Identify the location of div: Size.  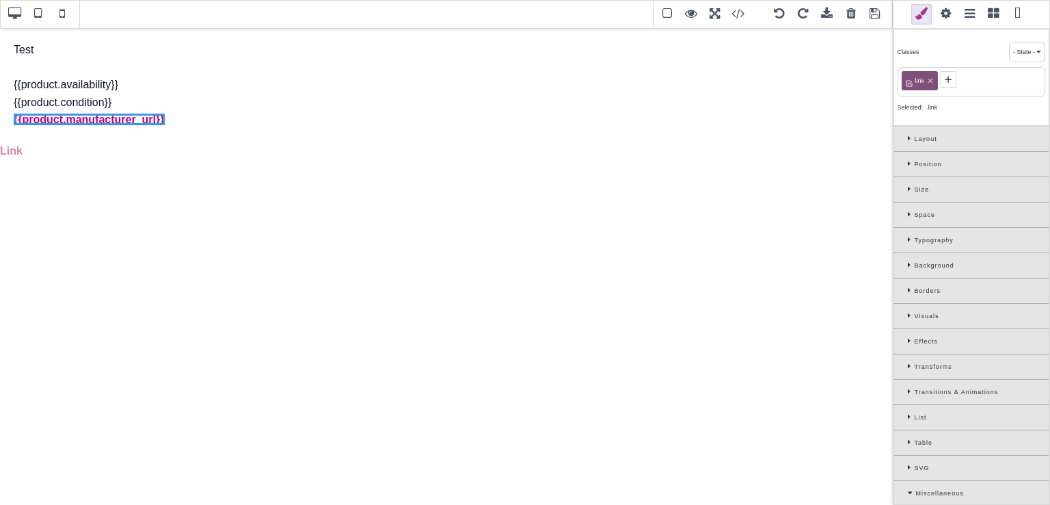
(972, 189).